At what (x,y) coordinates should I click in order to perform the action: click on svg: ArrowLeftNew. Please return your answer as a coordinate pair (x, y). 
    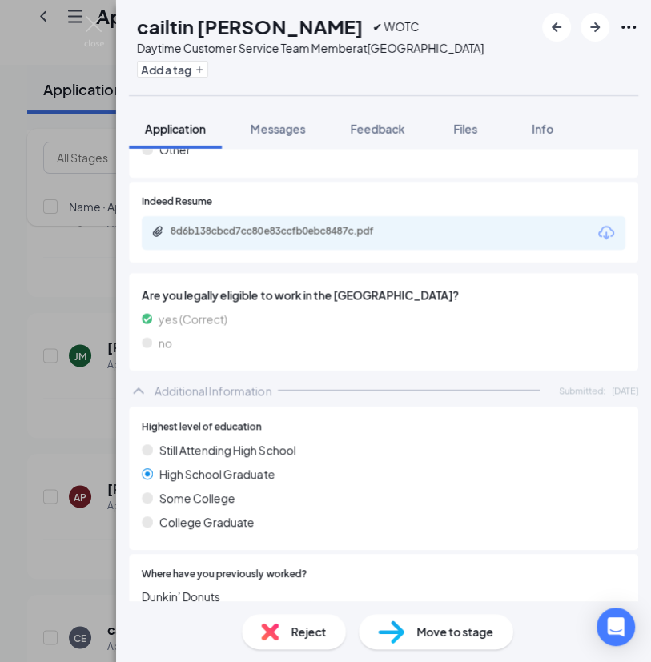
    Looking at the image, I should click on (556, 27).